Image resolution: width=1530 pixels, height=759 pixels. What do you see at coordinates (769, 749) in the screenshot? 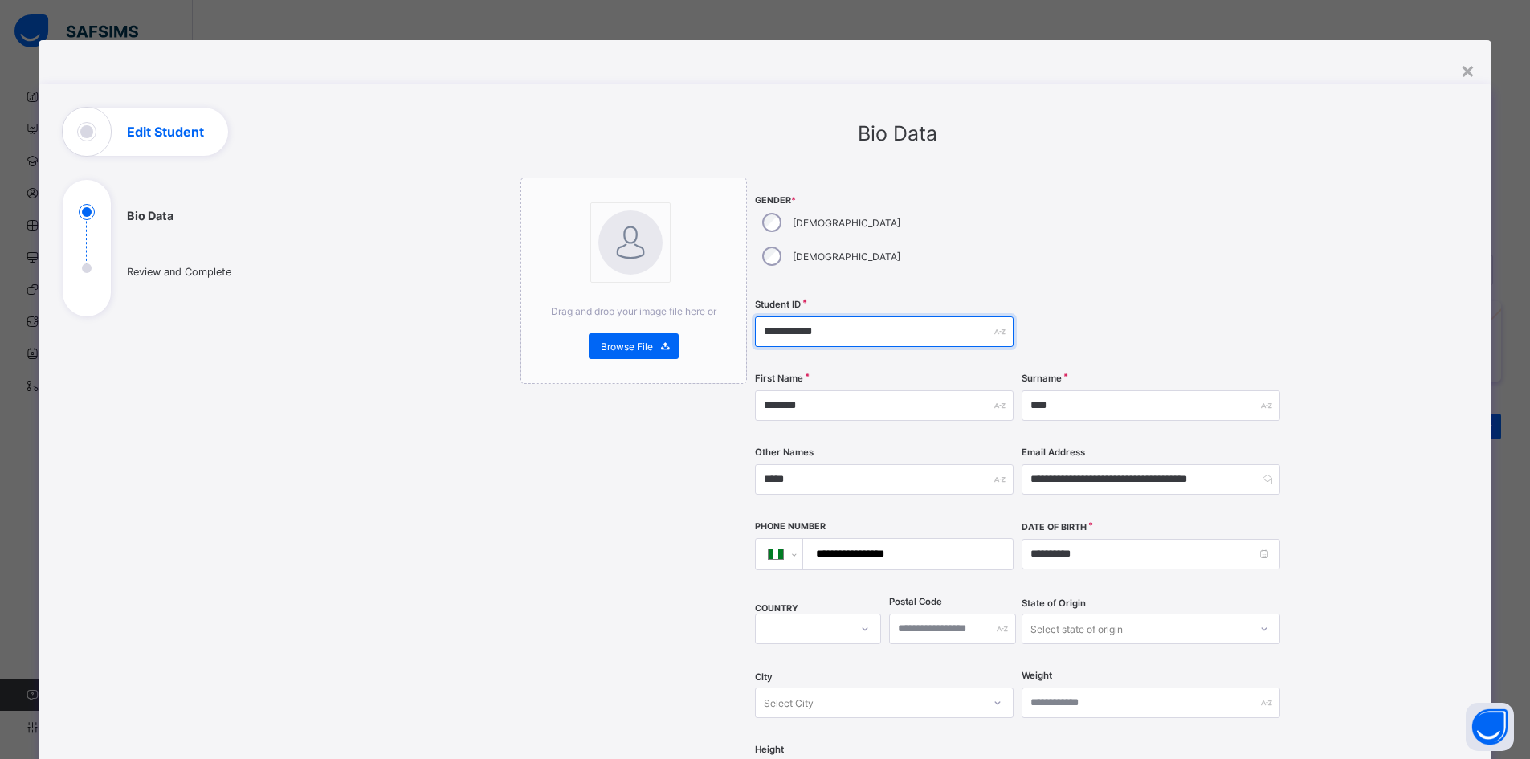
I see `label: Height` at bounding box center [769, 749].